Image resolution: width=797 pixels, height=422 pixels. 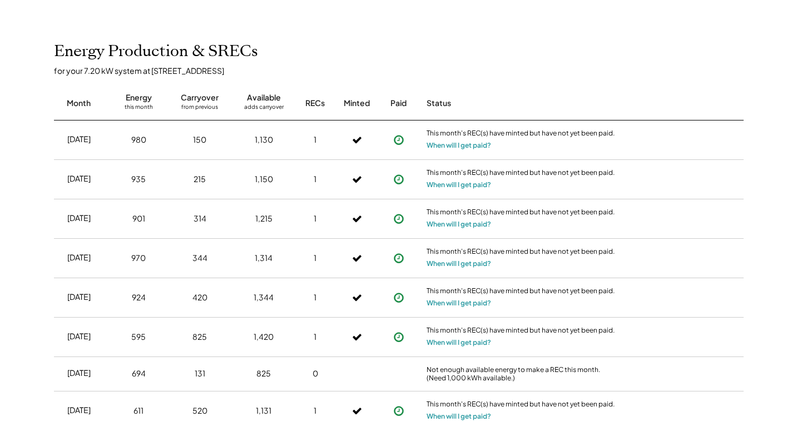 What do you see at coordinates (264, 98) in the screenshot?
I see `div: Available` at bounding box center [264, 98].